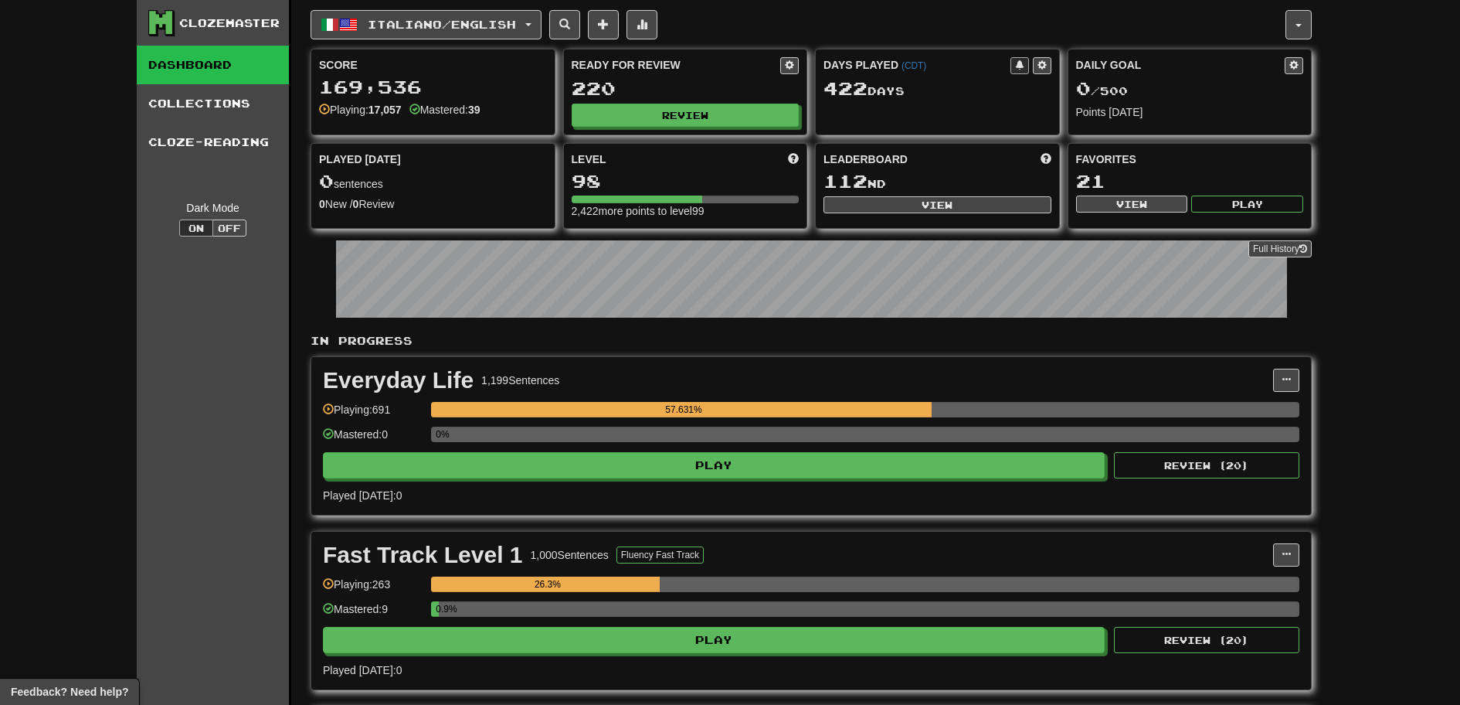 This screenshot has width=1460, height=705. I want to click on div: 0.9%, so click(437, 609).